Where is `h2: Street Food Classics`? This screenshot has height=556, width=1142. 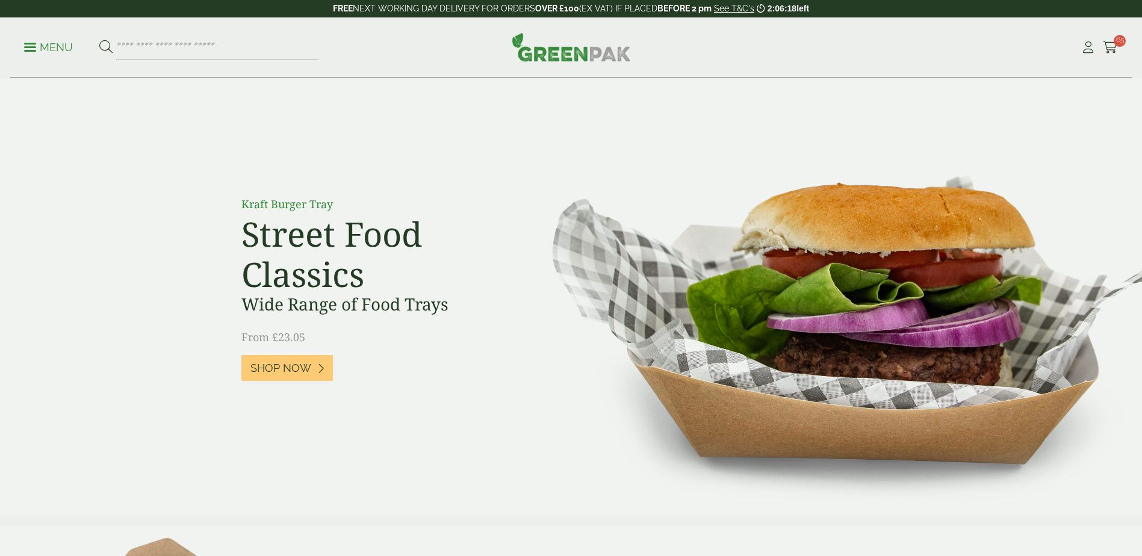 h2: Street Food Classics is located at coordinates (377, 254).